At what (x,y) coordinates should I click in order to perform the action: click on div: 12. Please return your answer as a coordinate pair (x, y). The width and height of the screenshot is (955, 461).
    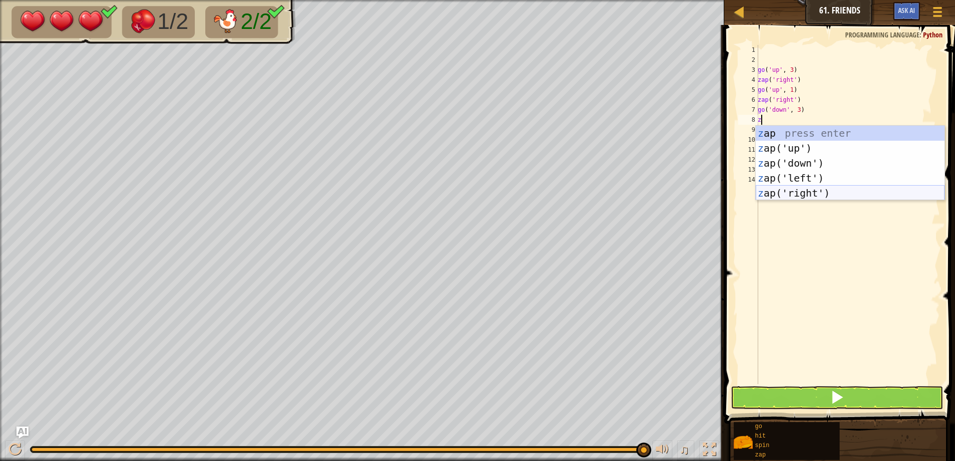
    Looking at the image, I should click on (748, 160).